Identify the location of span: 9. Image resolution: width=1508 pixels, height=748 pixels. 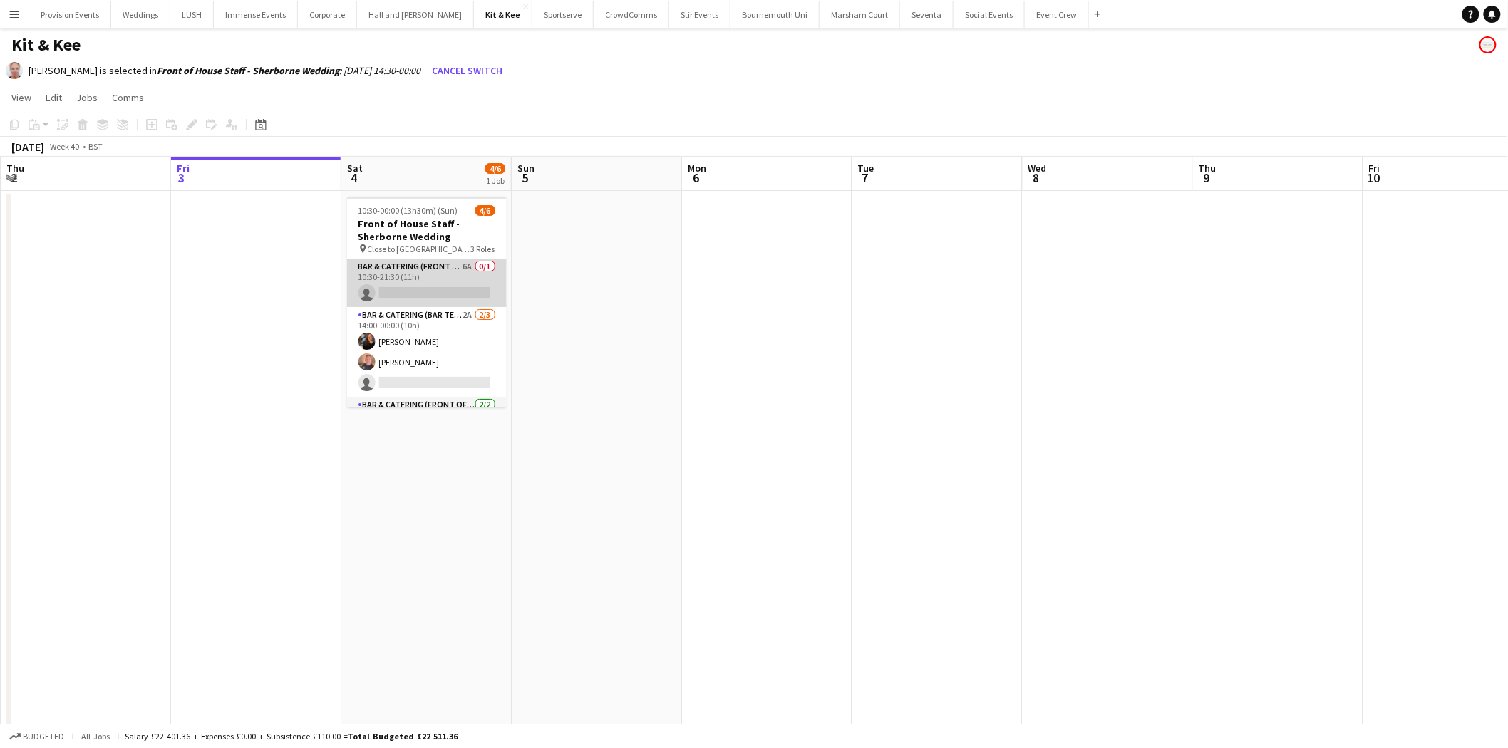
(1206, 177).